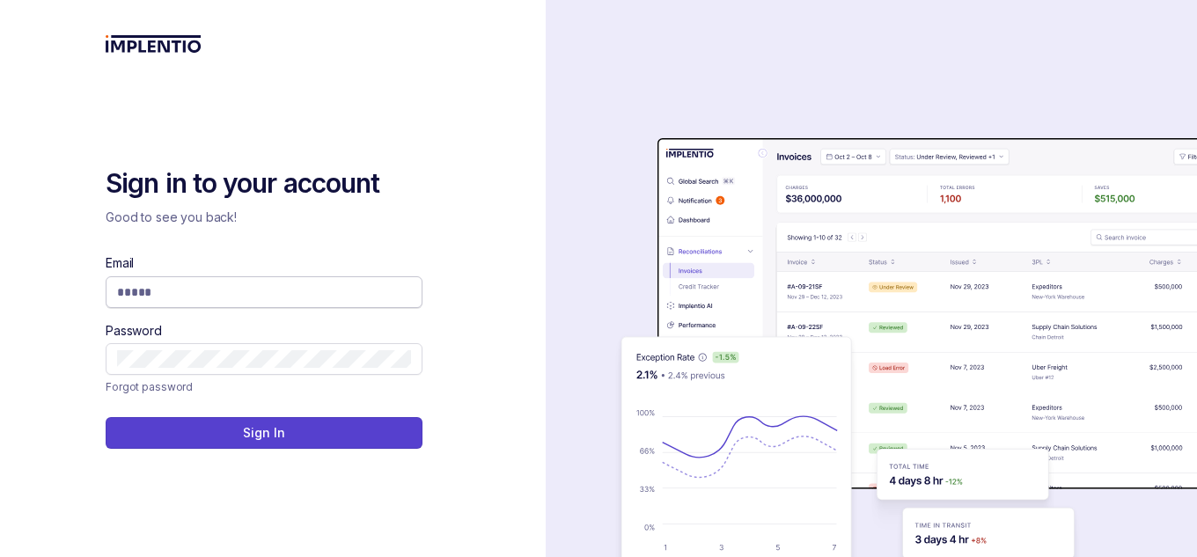 The height and width of the screenshot is (557, 1197). I want to click on a: Link Forgot password, so click(149, 387).